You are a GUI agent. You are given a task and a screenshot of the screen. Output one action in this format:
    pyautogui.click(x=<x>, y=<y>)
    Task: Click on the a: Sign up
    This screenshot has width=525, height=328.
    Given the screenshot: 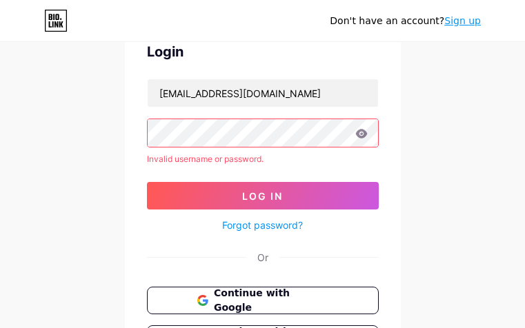 What is the action you would take?
    pyautogui.click(x=462, y=21)
    